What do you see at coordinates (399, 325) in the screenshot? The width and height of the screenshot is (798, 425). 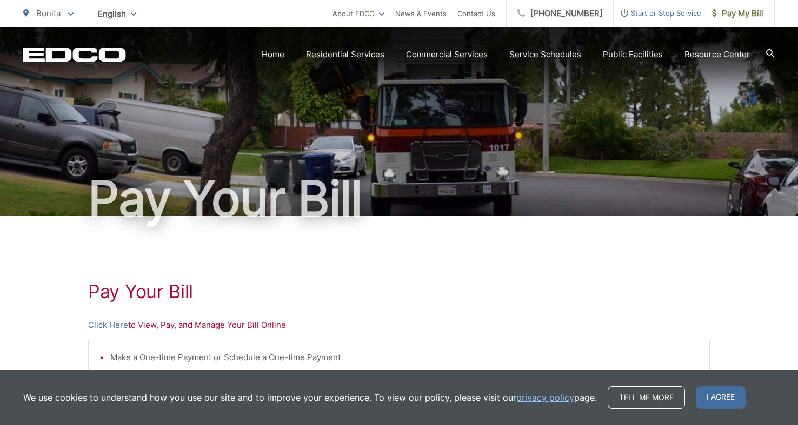 I see `p: to View, Pay, and Manage Your Bill Online` at bounding box center [399, 325].